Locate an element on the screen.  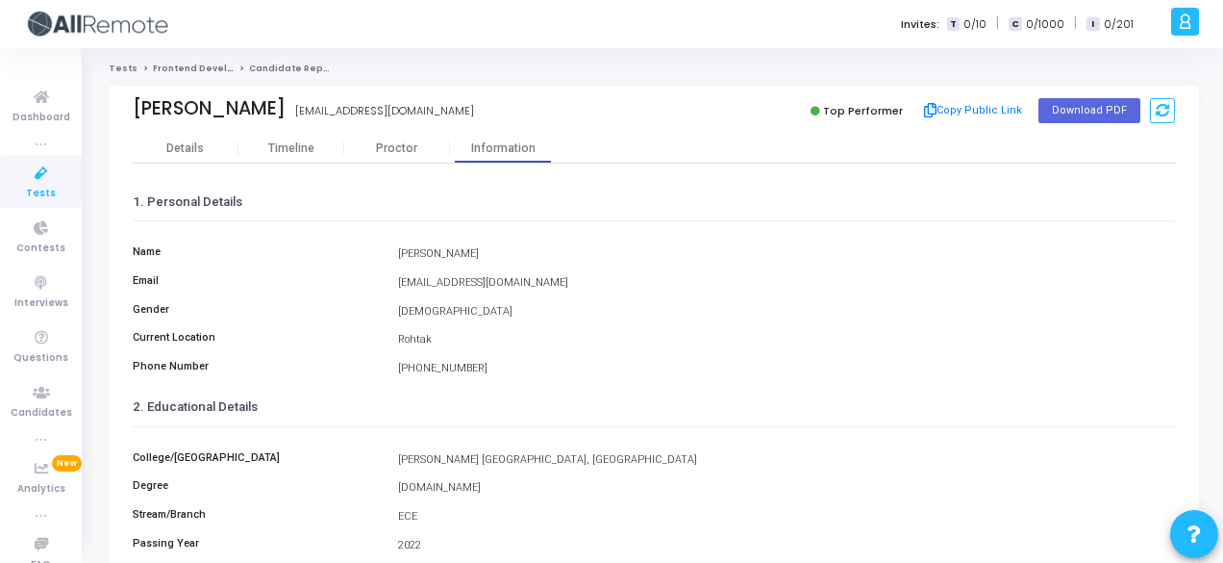
h6: Email is located at coordinates (256, 280).